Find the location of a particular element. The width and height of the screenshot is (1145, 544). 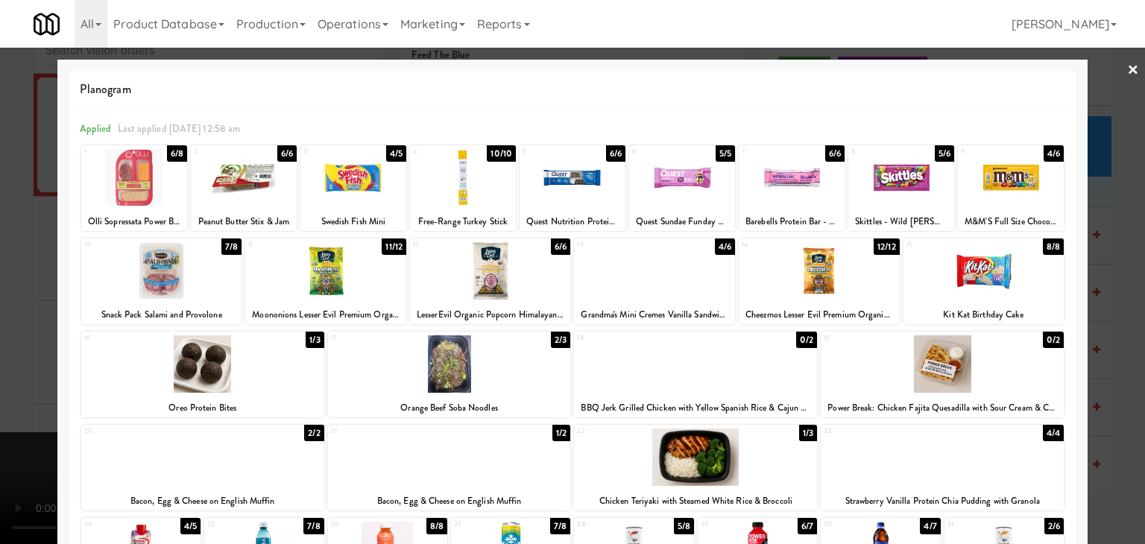

div: 13 is located at coordinates (615, 244).